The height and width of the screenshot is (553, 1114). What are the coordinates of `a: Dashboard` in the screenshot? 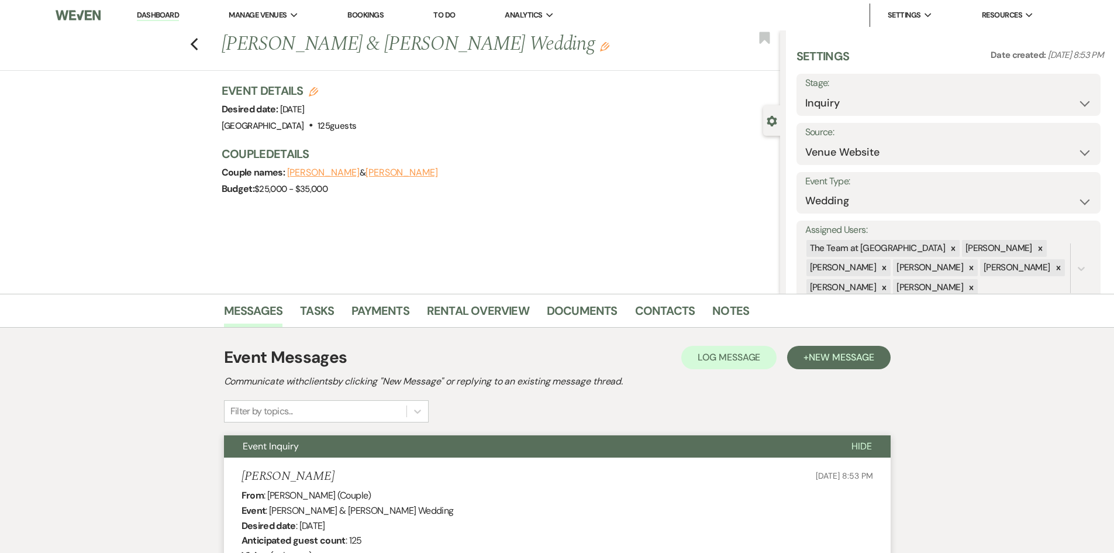 It's located at (158, 15).